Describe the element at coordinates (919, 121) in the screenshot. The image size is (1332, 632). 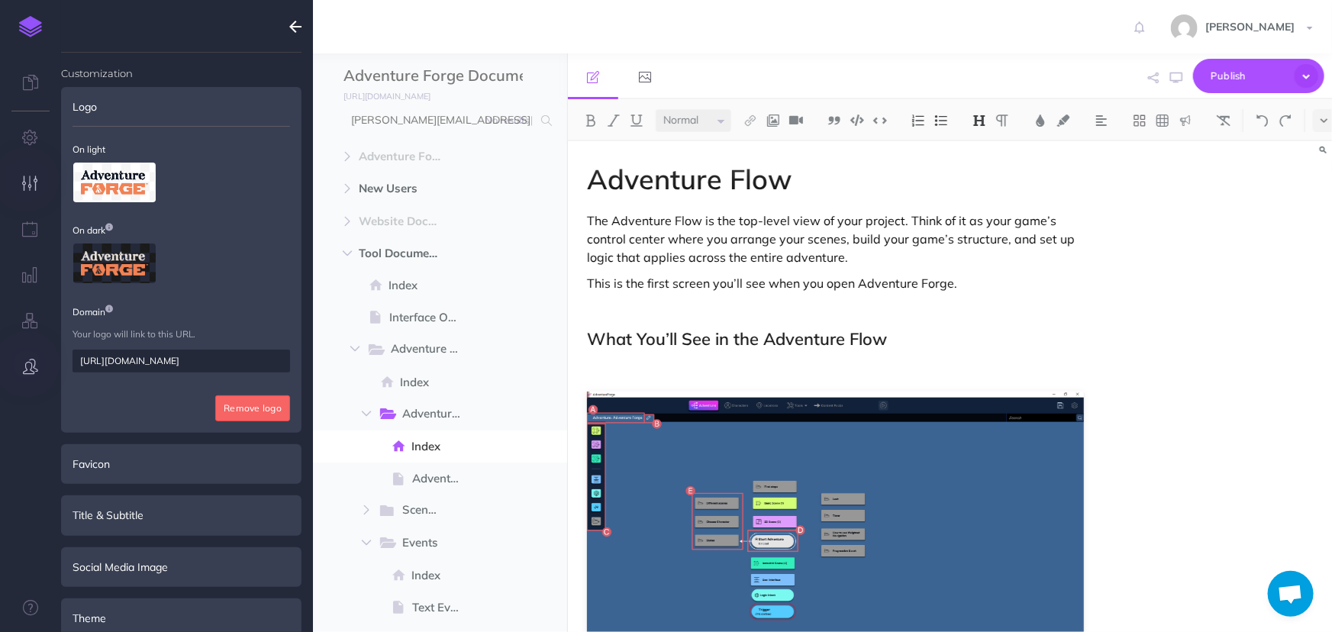
I see `img: Ordered list button` at that location.